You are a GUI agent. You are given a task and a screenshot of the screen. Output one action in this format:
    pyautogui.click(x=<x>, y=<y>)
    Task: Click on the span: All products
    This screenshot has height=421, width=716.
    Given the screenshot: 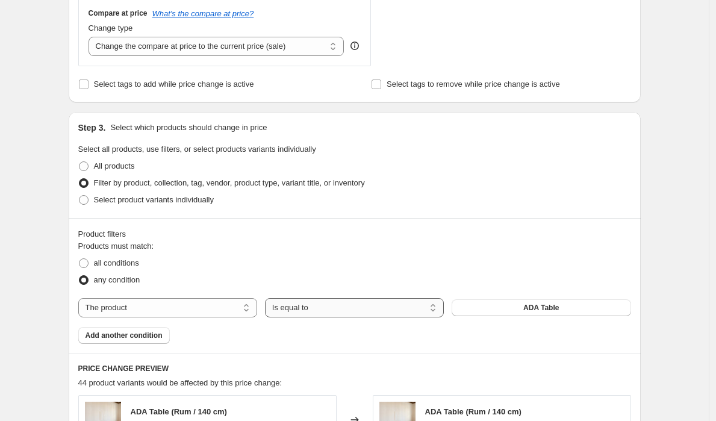 What is the action you would take?
    pyautogui.click(x=114, y=166)
    